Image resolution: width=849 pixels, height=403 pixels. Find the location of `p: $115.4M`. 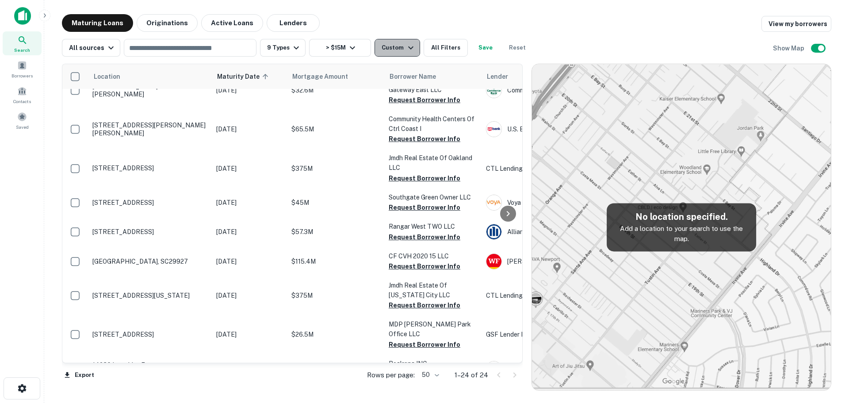

p: $115.4M is located at coordinates (335, 261).